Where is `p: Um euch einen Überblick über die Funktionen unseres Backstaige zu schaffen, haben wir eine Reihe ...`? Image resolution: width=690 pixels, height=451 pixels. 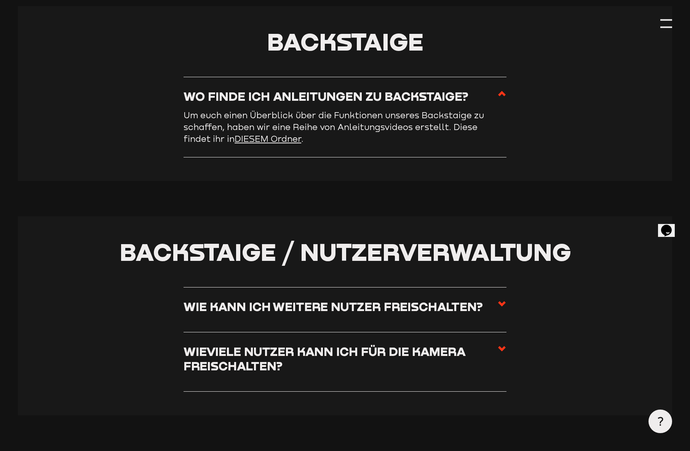
p: Um euch einen Überblick über die Funktionen unseres Backstaige zu schaffen, haben wir eine Reihe ... is located at coordinates (336, 127).